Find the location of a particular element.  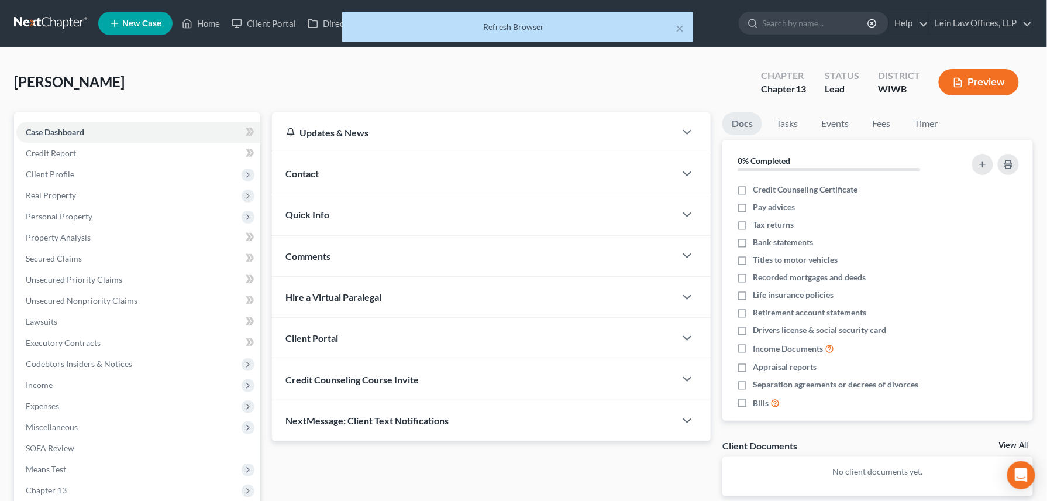

span: Pay advices is located at coordinates (774, 207).